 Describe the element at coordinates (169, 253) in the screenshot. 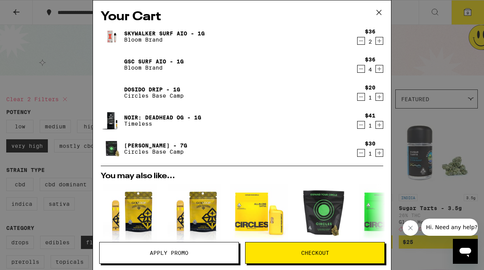

I see `button: Apply Promo` at that location.